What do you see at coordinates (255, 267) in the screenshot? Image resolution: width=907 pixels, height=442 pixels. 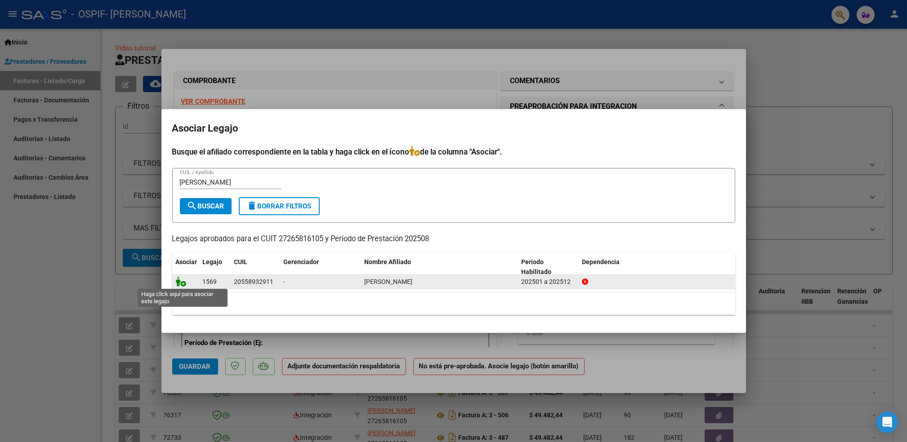 I see `datatable-header-cell: CUIL` at bounding box center [255, 267].